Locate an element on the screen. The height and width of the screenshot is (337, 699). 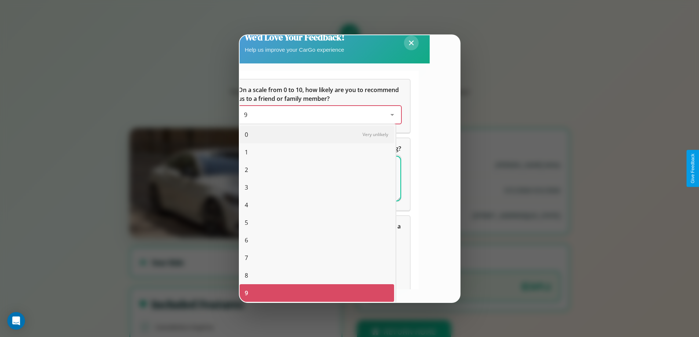
div: 0 is located at coordinates (316, 135).